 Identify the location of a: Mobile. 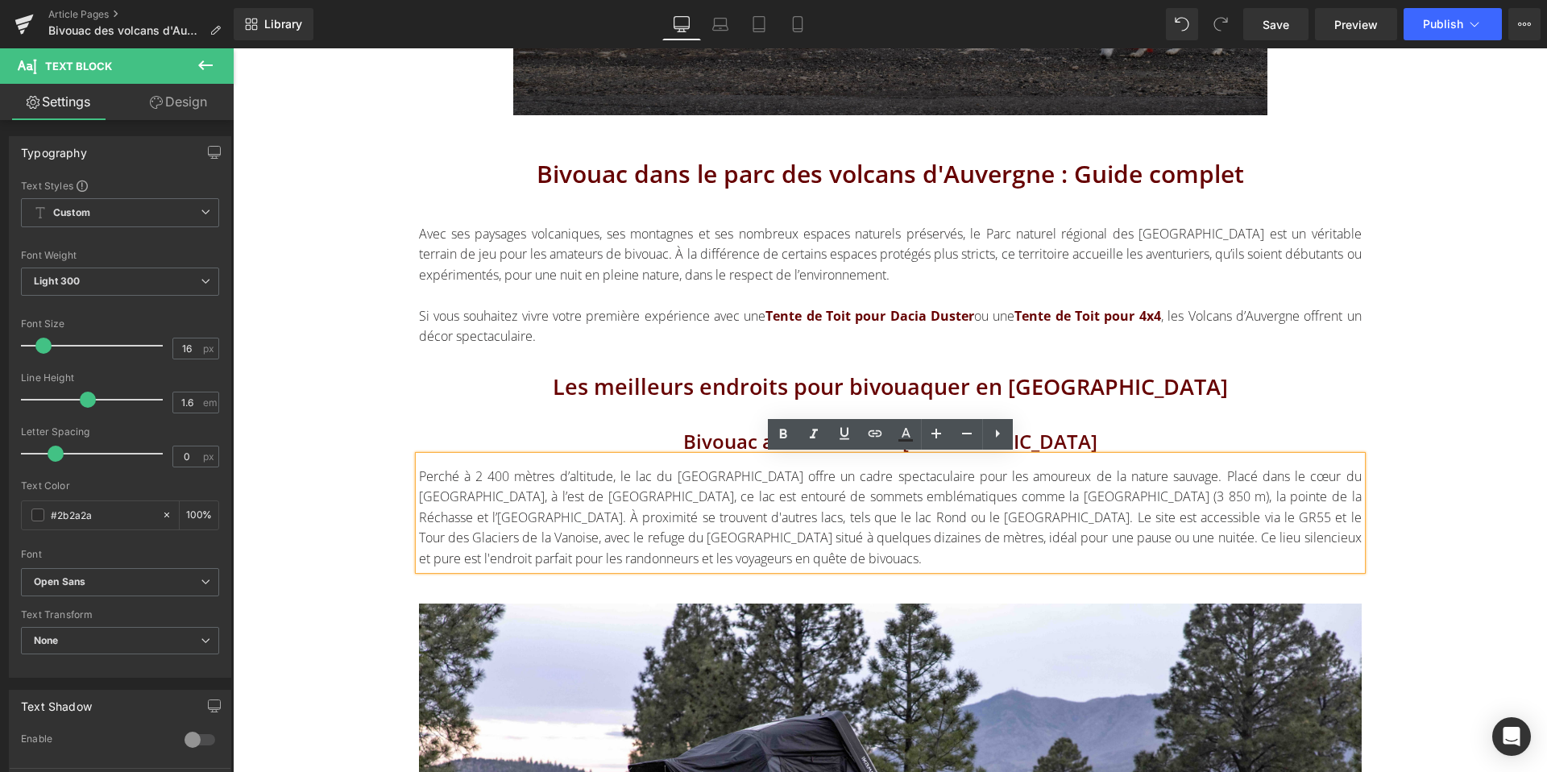
(798, 24).